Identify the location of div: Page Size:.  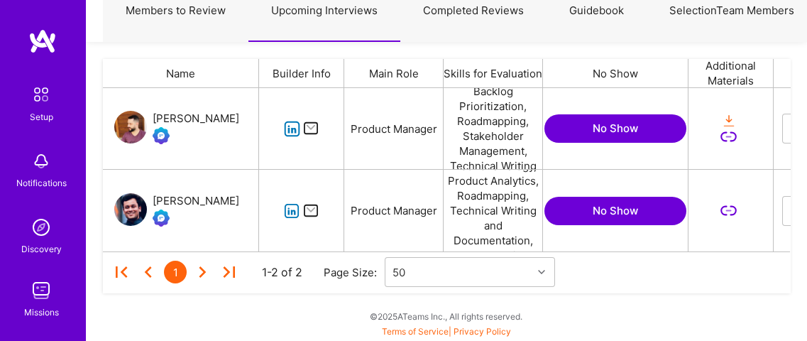
(354, 272).